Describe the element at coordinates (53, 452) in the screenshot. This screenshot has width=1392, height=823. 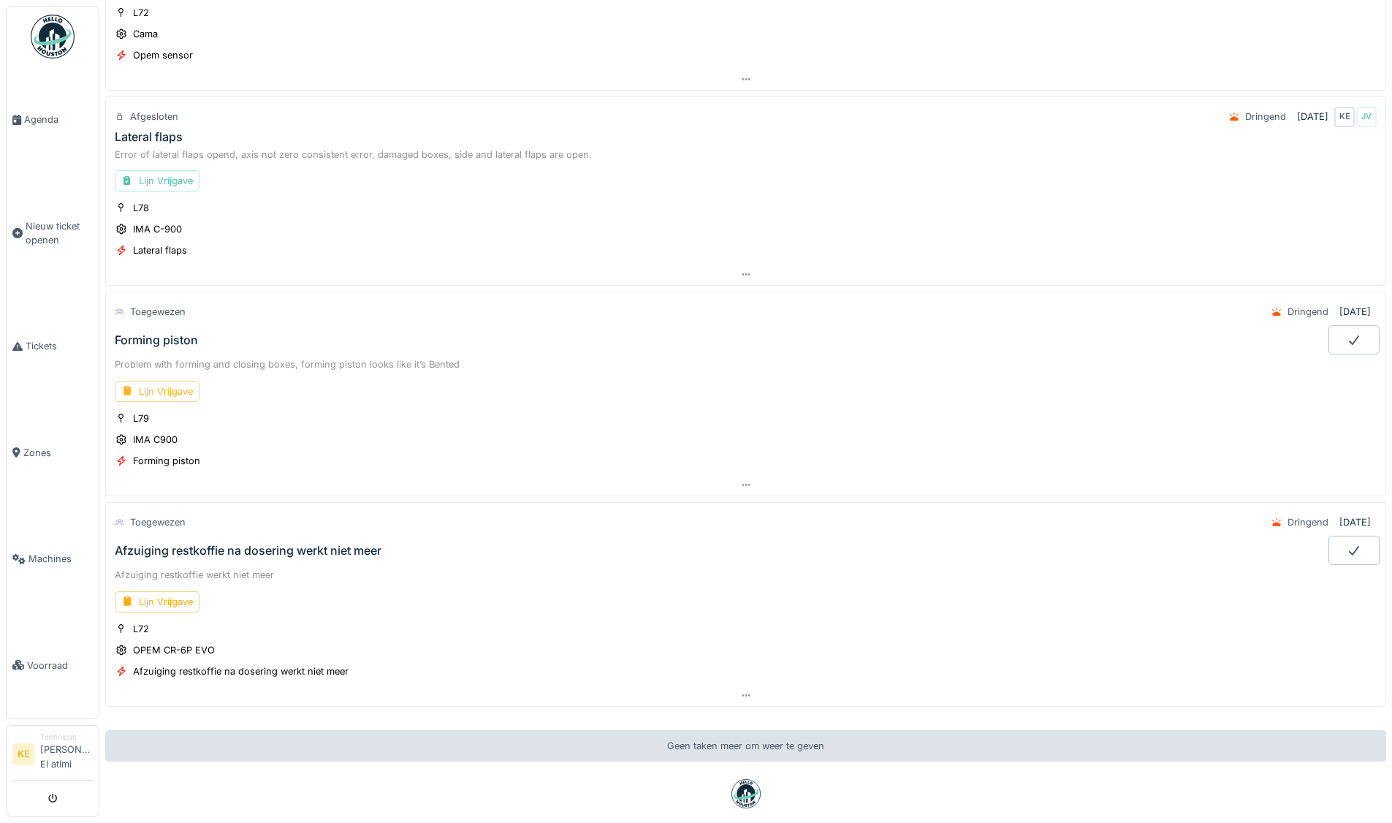
I see `a: Zones` at that location.